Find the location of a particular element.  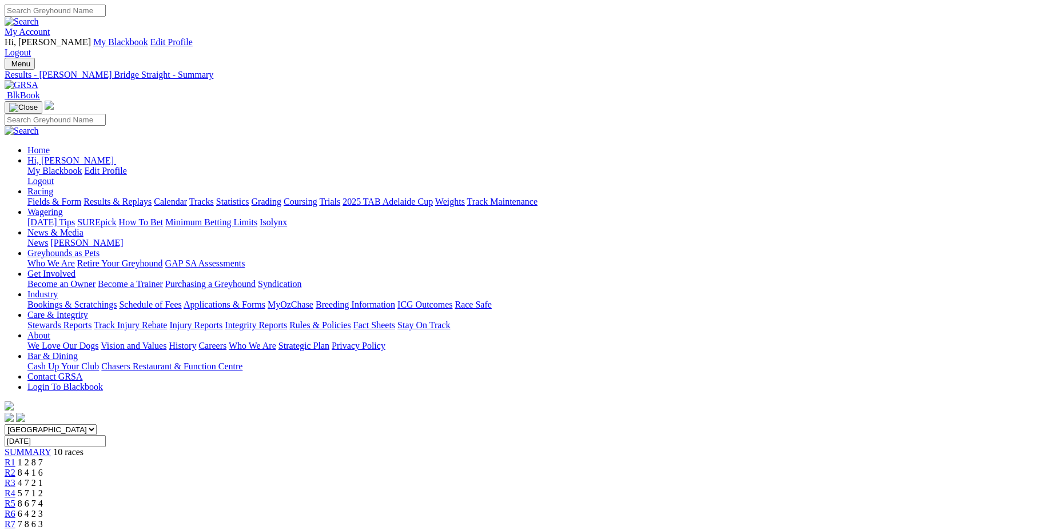

a: Track Injury Rebate is located at coordinates (130, 325).